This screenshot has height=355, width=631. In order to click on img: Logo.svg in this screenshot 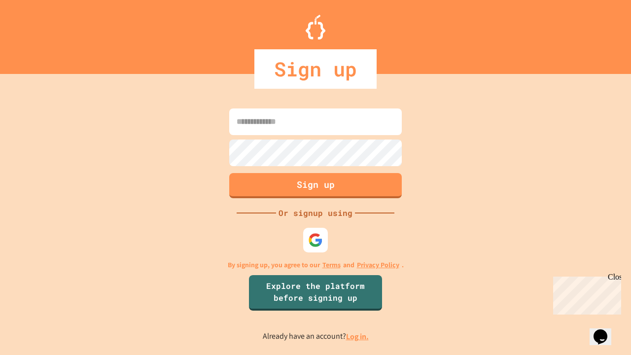, I will do `click(316, 27)`.